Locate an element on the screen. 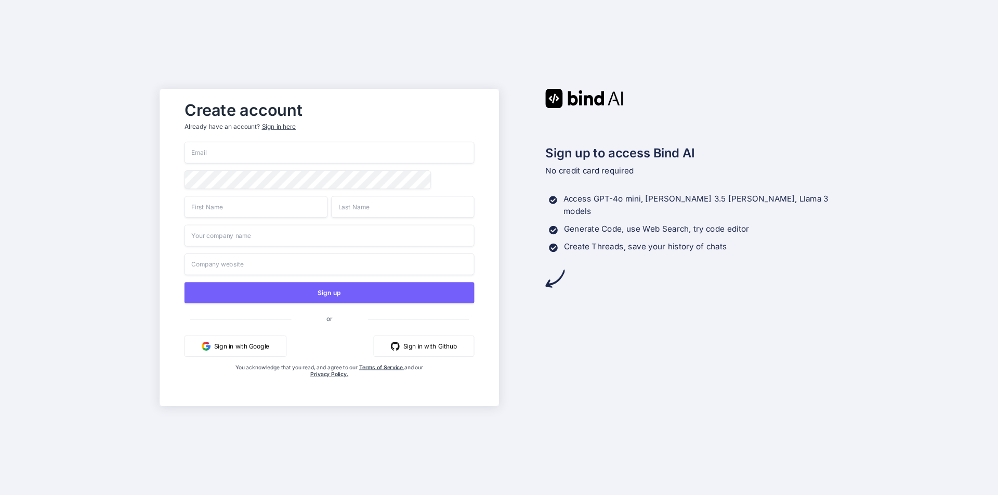 The image size is (998, 495). input: Your company name is located at coordinates (330, 236).